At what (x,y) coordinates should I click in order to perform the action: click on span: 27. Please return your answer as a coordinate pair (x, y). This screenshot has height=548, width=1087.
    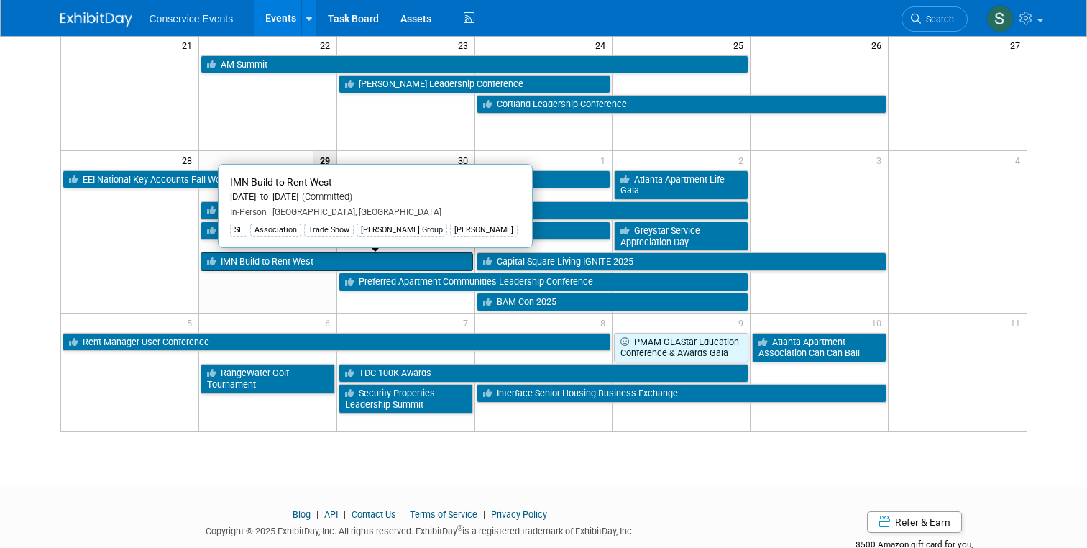
    Looking at the image, I should click on (1018, 45).